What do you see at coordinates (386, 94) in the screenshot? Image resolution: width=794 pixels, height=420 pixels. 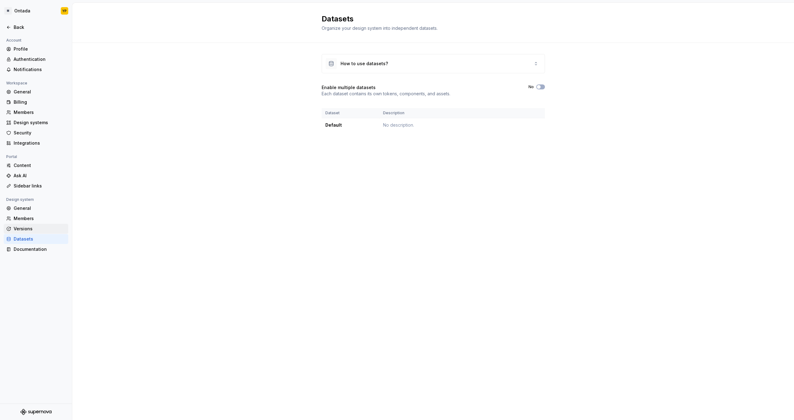 I see `p: Each dataset contains its own tokens, components, and assets.` at bounding box center [386, 94].